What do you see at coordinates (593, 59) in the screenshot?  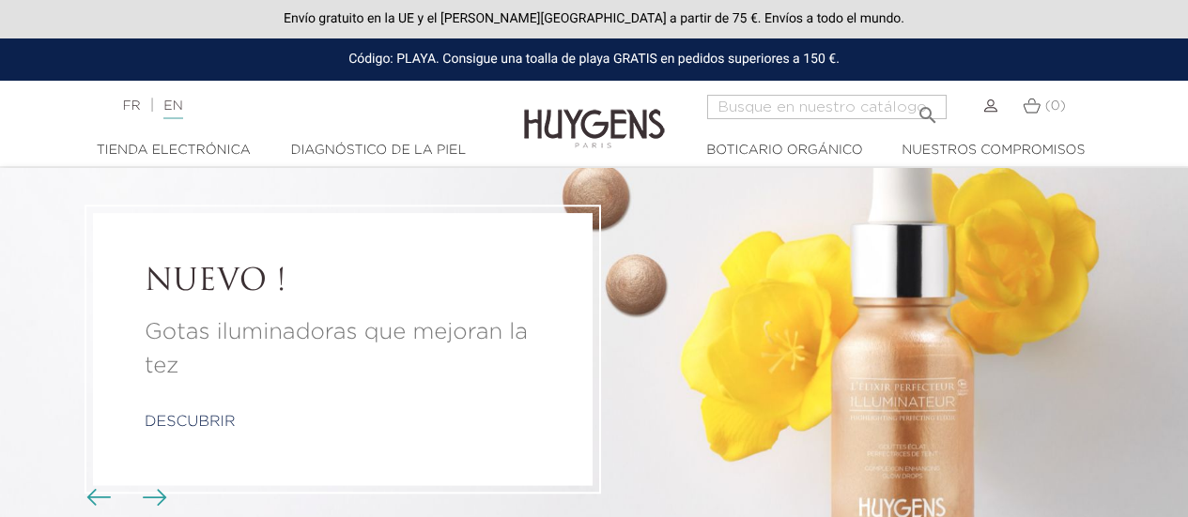 I see `font: Código: PLAYA. Consigue una toalla de playa GRATIS en pedidos superiores a 150 €.` at bounding box center [593, 59].